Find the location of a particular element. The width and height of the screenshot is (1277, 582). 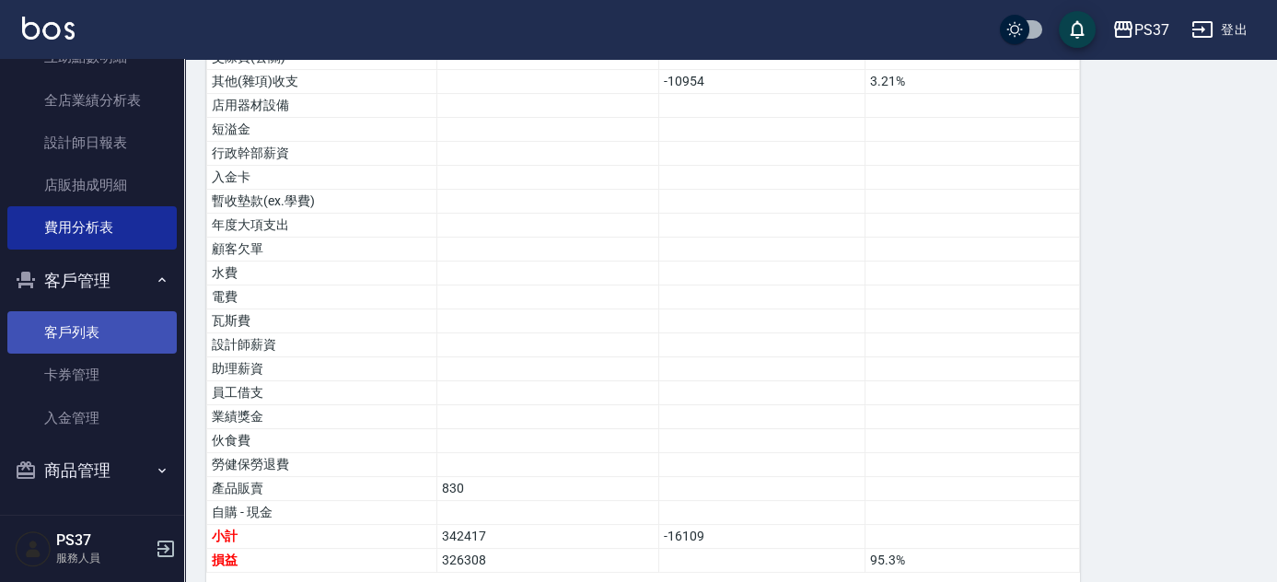

td: 95.3 % is located at coordinates (972, 561).